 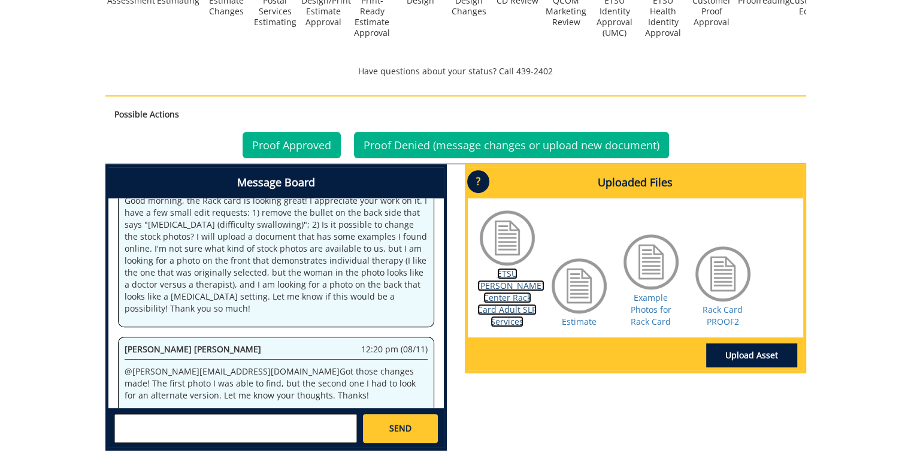 I want to click on span: SEND, so click(x=400, y=428).